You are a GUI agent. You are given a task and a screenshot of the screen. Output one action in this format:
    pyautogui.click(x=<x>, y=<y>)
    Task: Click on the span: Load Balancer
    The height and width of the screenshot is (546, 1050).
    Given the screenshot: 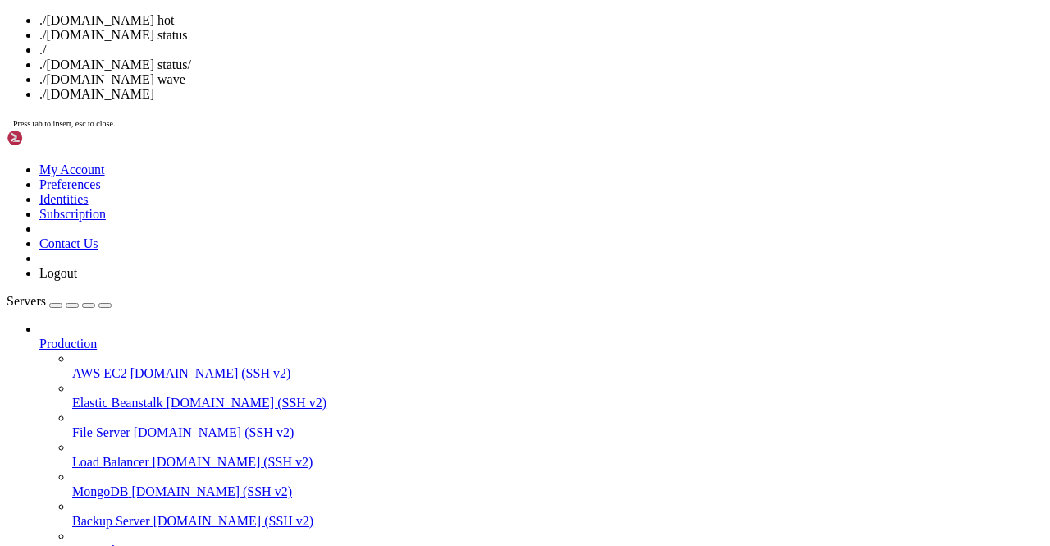 What is the action you would take?
    pyautogui.click(x=111, y=461)
    